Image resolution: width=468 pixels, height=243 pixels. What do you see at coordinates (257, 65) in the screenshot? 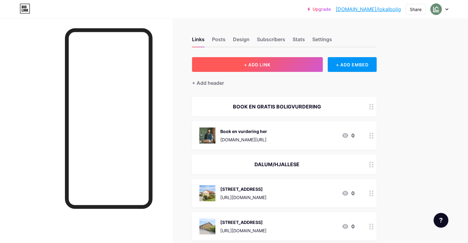
I see `span: + ADD LINK` at bounding box center [257, 65].